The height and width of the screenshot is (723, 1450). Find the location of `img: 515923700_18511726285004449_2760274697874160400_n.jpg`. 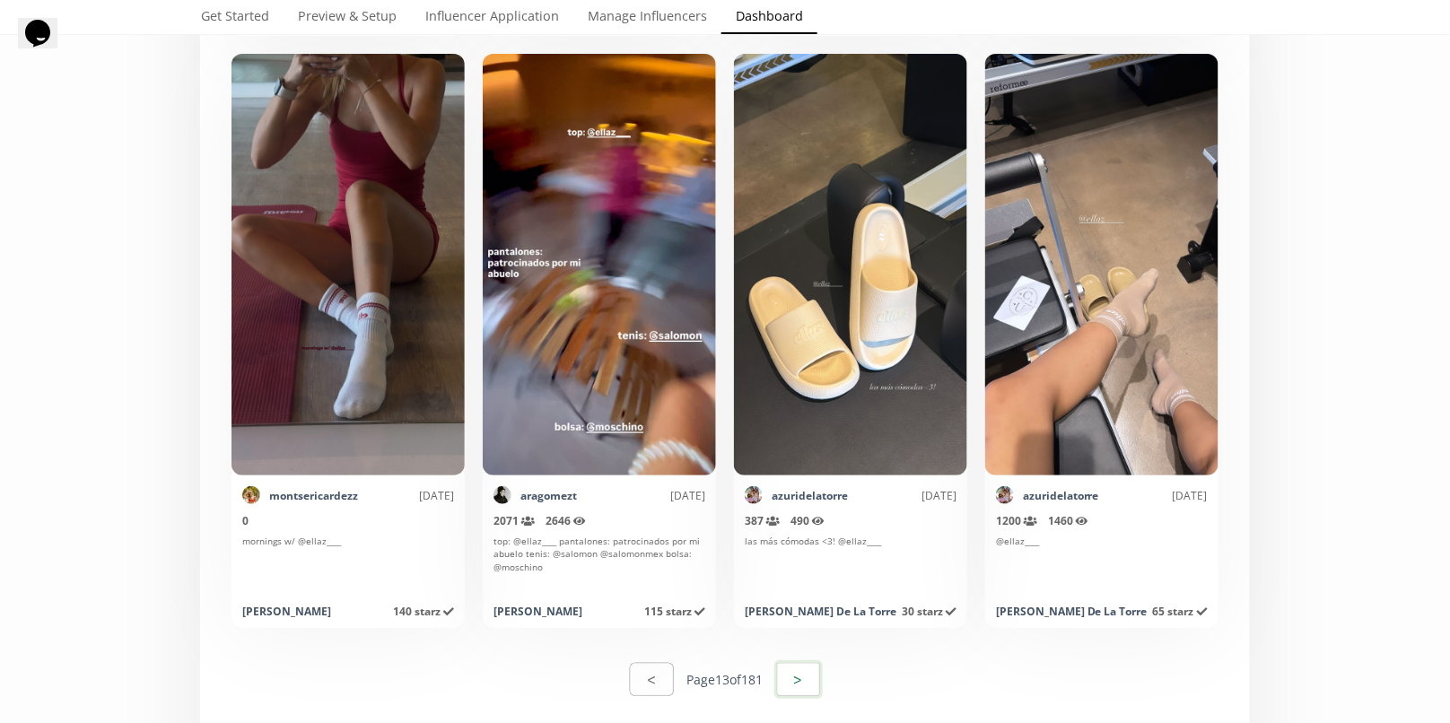

img: 515923700_18511726285004449_2760274697874160400_n.jpg is located at coordinates (251, 495).